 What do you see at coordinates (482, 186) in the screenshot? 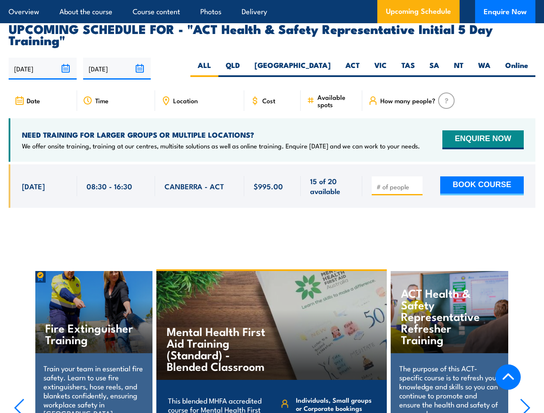
I see `button: BOOK COURSE` at bounding box center [482, 186].